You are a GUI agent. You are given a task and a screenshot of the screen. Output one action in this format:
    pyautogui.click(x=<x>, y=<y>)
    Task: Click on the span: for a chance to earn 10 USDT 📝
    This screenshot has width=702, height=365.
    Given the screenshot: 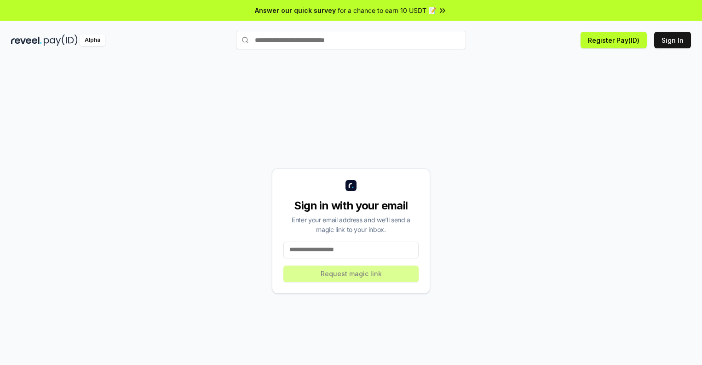 What is the action you would take?
    pyautogui.click(x=387, y=10)
    